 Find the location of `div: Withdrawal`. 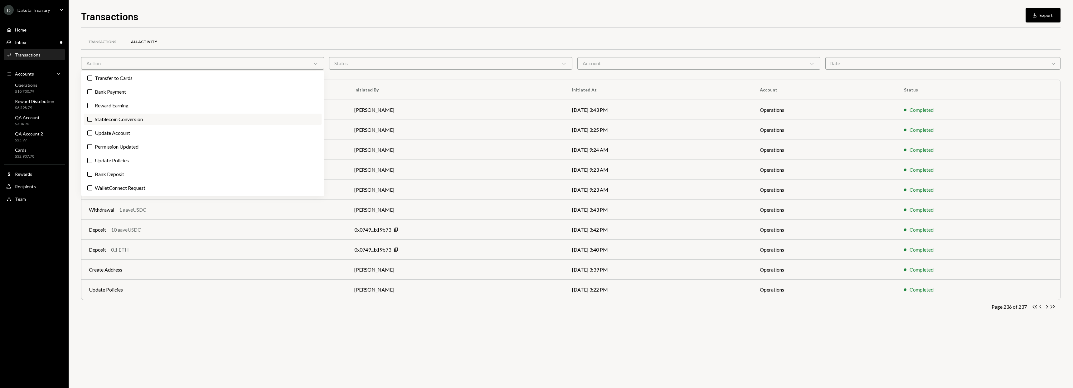

div: Withdrawal is located at coordinates (101, 210).